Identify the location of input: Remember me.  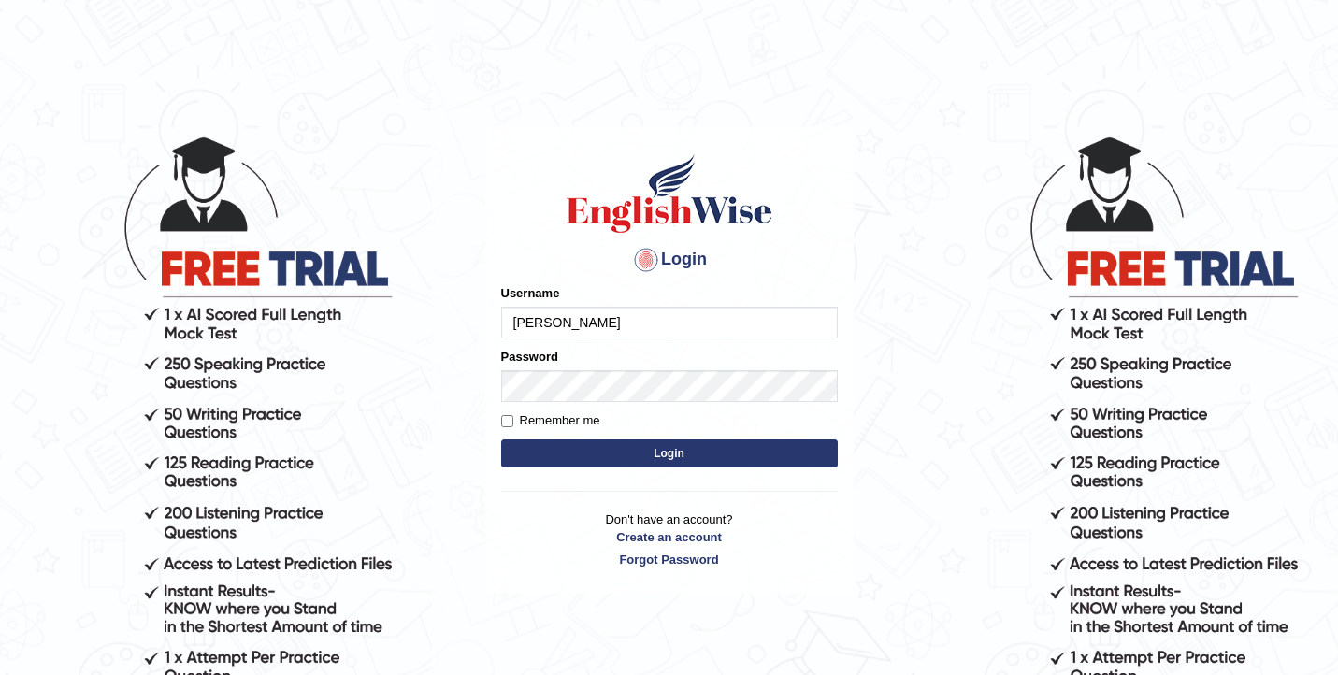
(507, 421).